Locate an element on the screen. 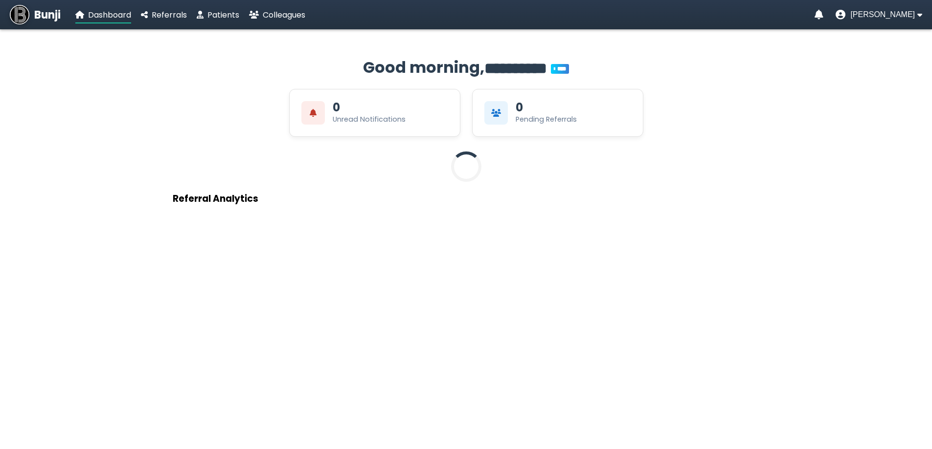 This screenshot has height=449, width=932. a: Colleagues is located at coordinates (277, 15).